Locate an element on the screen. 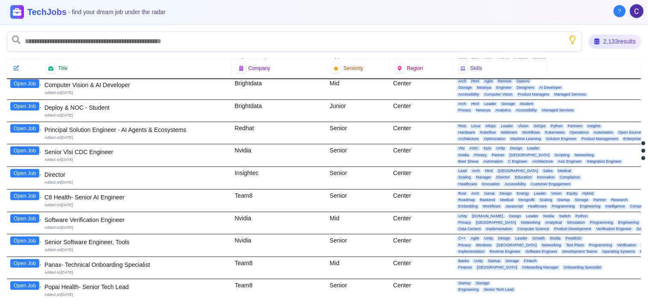 Image resolution: width=648 pixels, height=304 pixels. button: User menu is located at coordinates (637, 11).